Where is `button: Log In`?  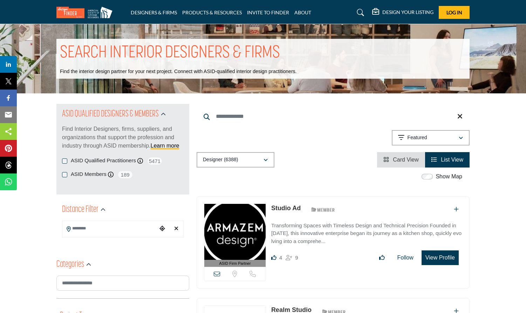 button: Log In is located at coordinates (454, 12).